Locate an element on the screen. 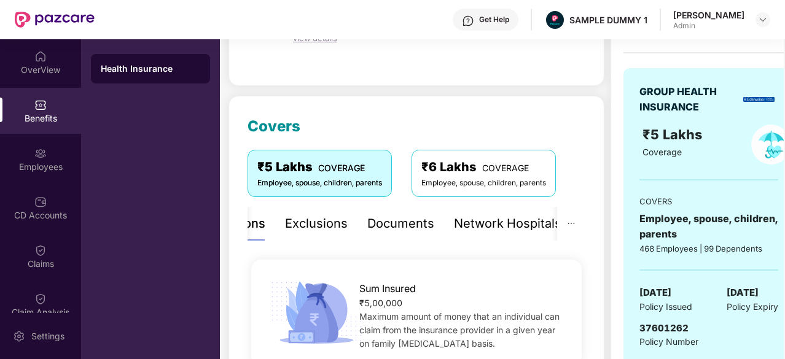 This screenshot has height=359, width=785. img: svg+xml;base64,PHN2ZyBpZD0iU2V0dGluZy0yMHgyMCIgeG1sbnM9Imh0dHA6Ly93d3cudzMub3JnLzIwMDAvc3ZnIiB3aW... is located at coordinates (19, 337).